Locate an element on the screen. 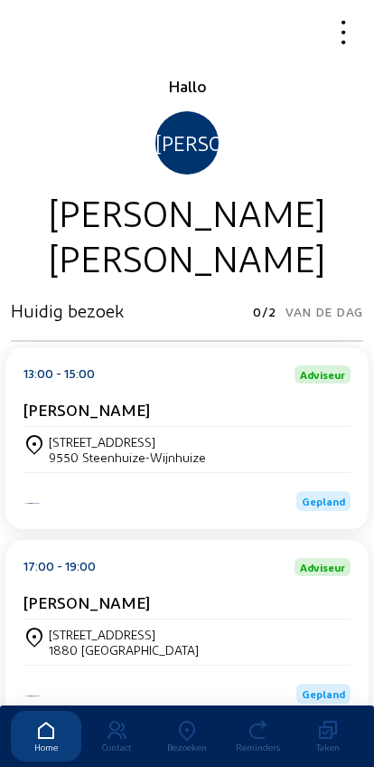 This screenshot has width=374, height=767. a: Bezoeken is located at coordinates (187, 736).